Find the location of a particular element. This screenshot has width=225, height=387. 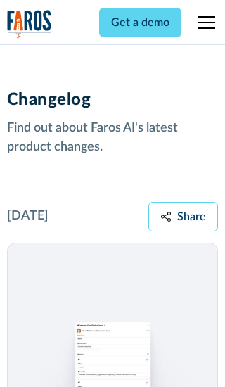

a: home is located at coordinates (30, 24).